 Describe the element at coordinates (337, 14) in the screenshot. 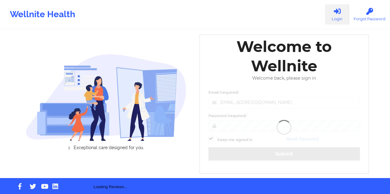

I see `a: Login` at that location.